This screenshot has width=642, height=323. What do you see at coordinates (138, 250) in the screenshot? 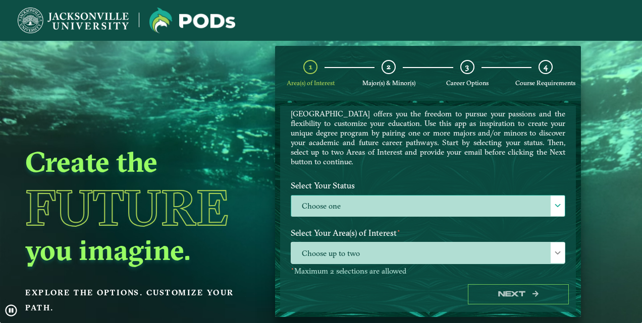
I see `h2: you imagine.` at bounding box center [138, 250].